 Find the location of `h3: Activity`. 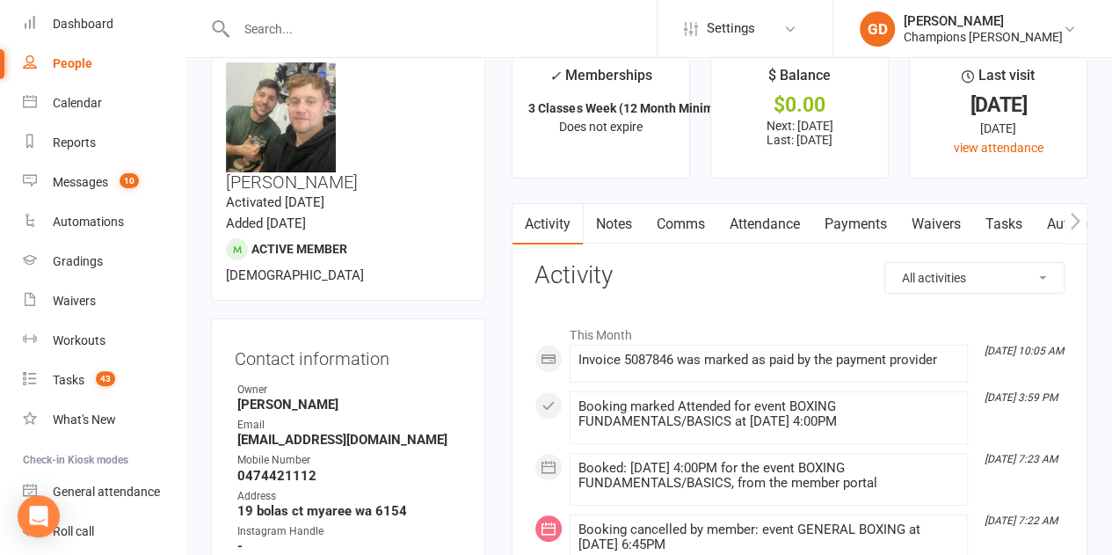

h3: Activity is located at coordinates (799, 275).